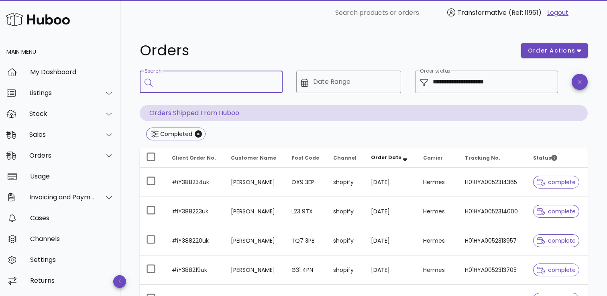 This screenshot has width=607, height=296. What do you see at coordinates (525, 12) in the screenshot?
I see `span: (Ref: 11961)` at bounding box center [525, 12].